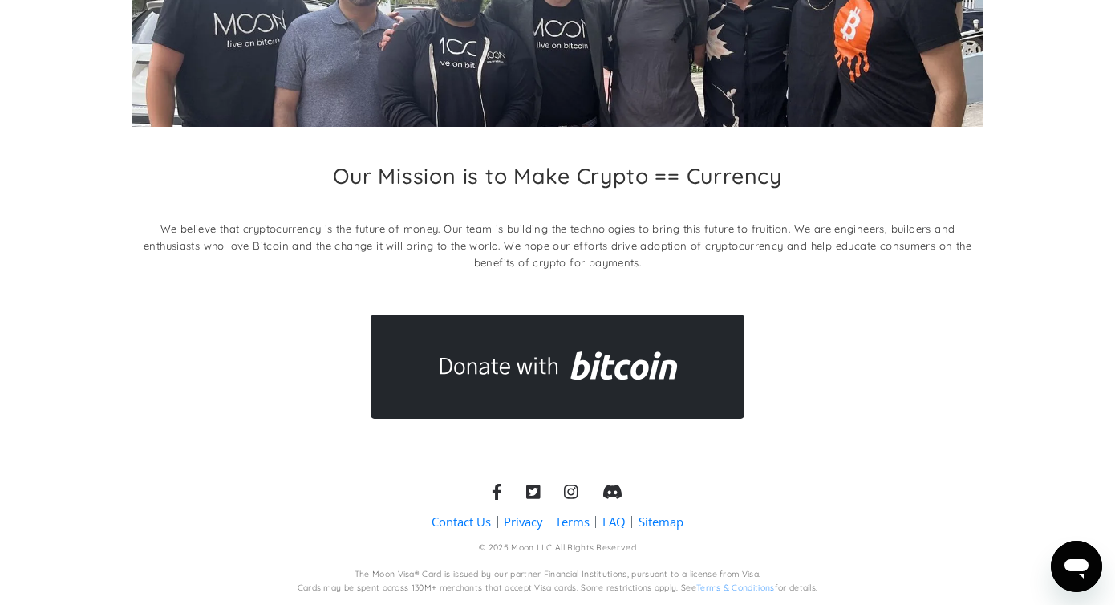 The width and height of the screenshot is (1115, 605). What do you see at coordinates (461, 522) in the screenshot?
I see `a: Contact Us` at bounding box center [461, 522].